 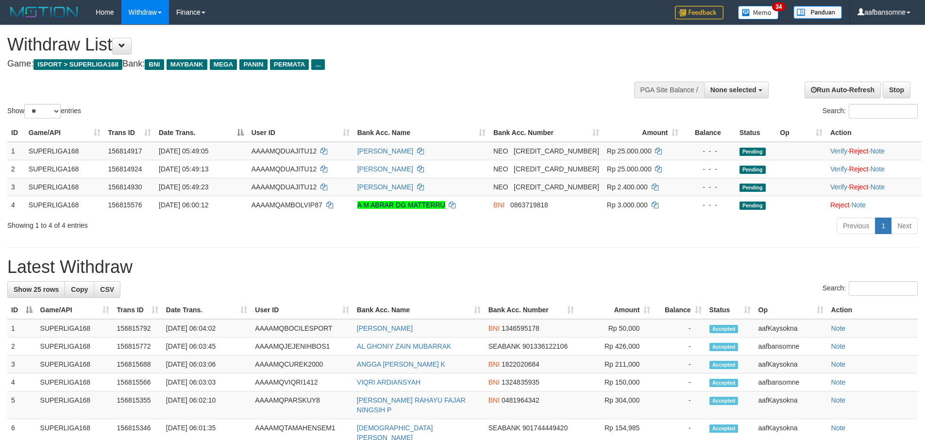 I want to click on td: 156815355, so click(x=137, y=405).